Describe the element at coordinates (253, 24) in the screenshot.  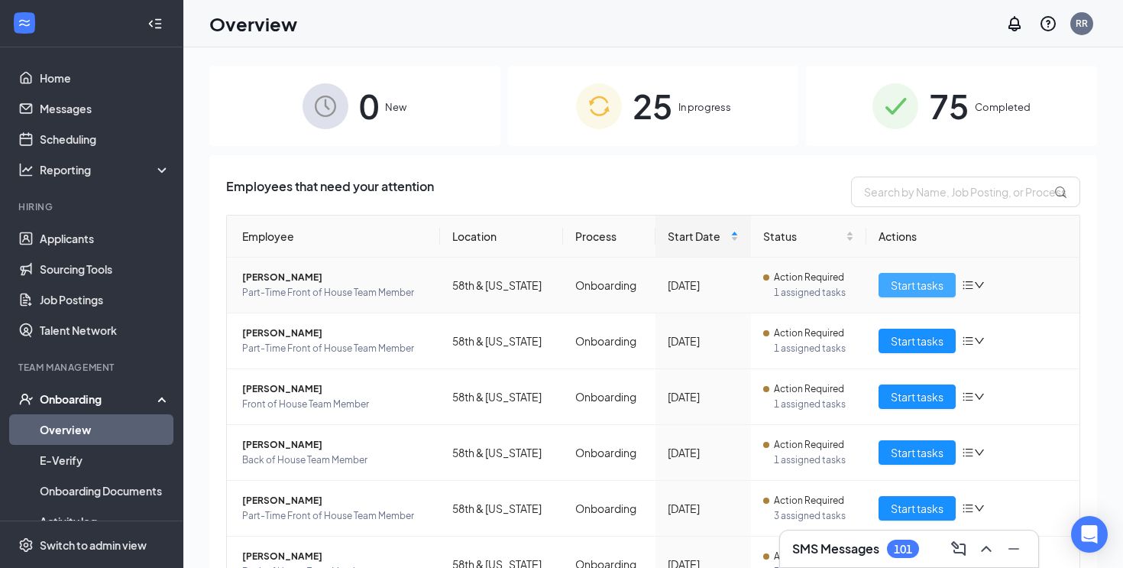
I see `h1: Overview` at that location.